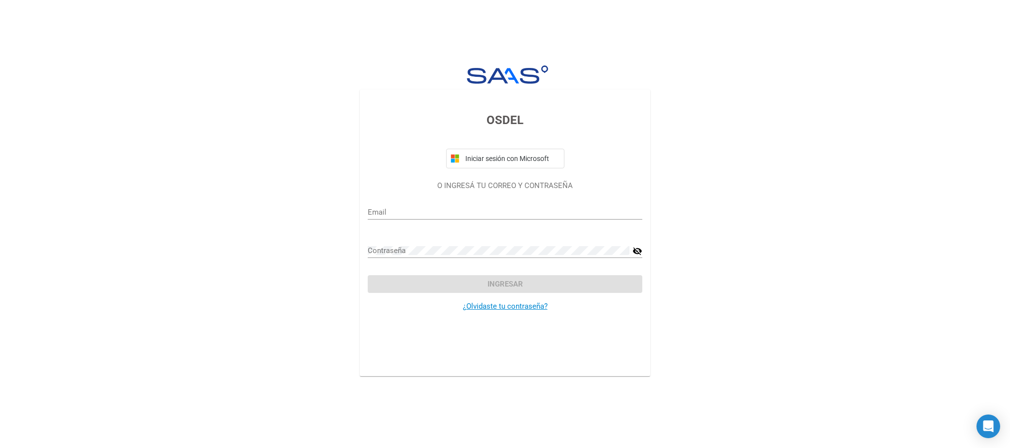 The width and height of the screenshot is (1010, 448). What do you see at coordinates (505, 306) in the screenshot?
I see `a: ¿Olvidaste tu contraseña?` at bounding box center [505, 306].